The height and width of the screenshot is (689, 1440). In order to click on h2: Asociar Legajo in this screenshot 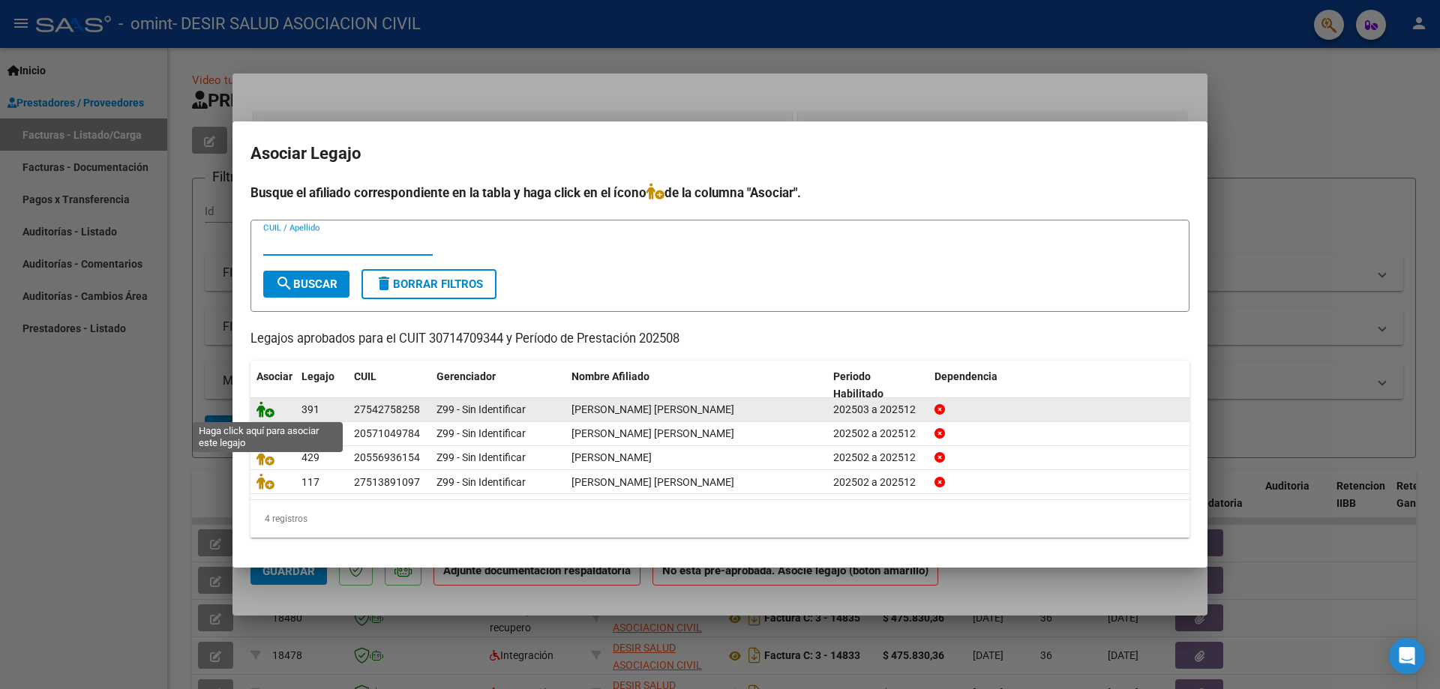, I will do `click(720, 154)`.